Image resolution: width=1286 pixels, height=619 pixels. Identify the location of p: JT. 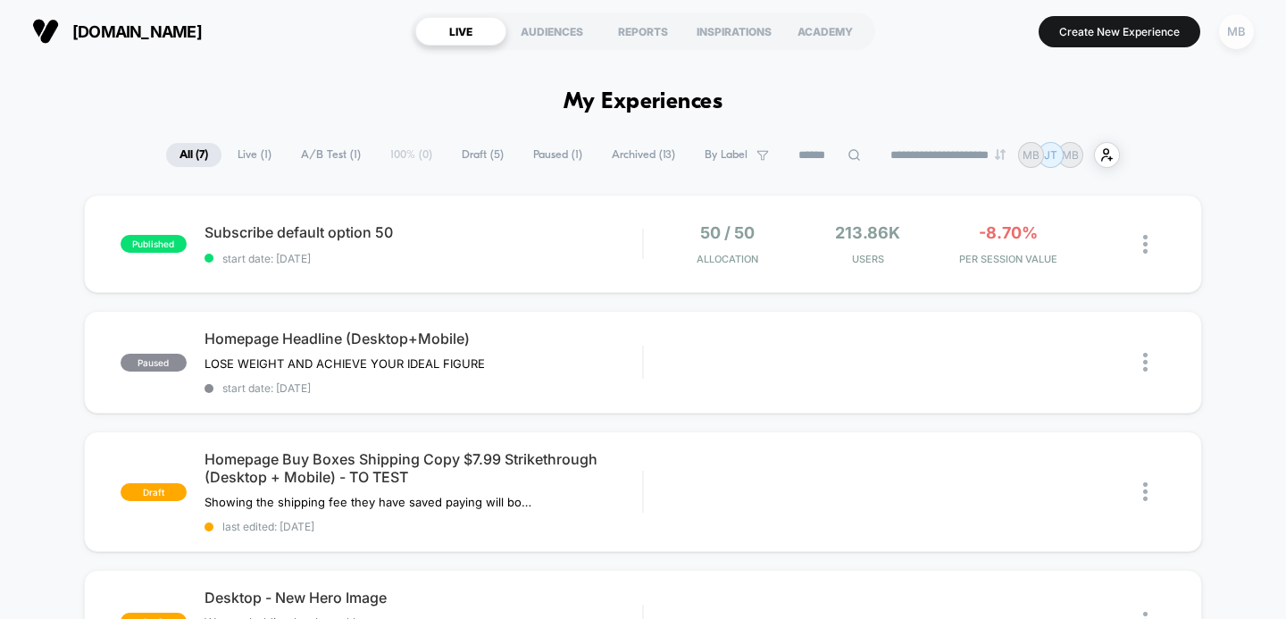
(1050, 154).